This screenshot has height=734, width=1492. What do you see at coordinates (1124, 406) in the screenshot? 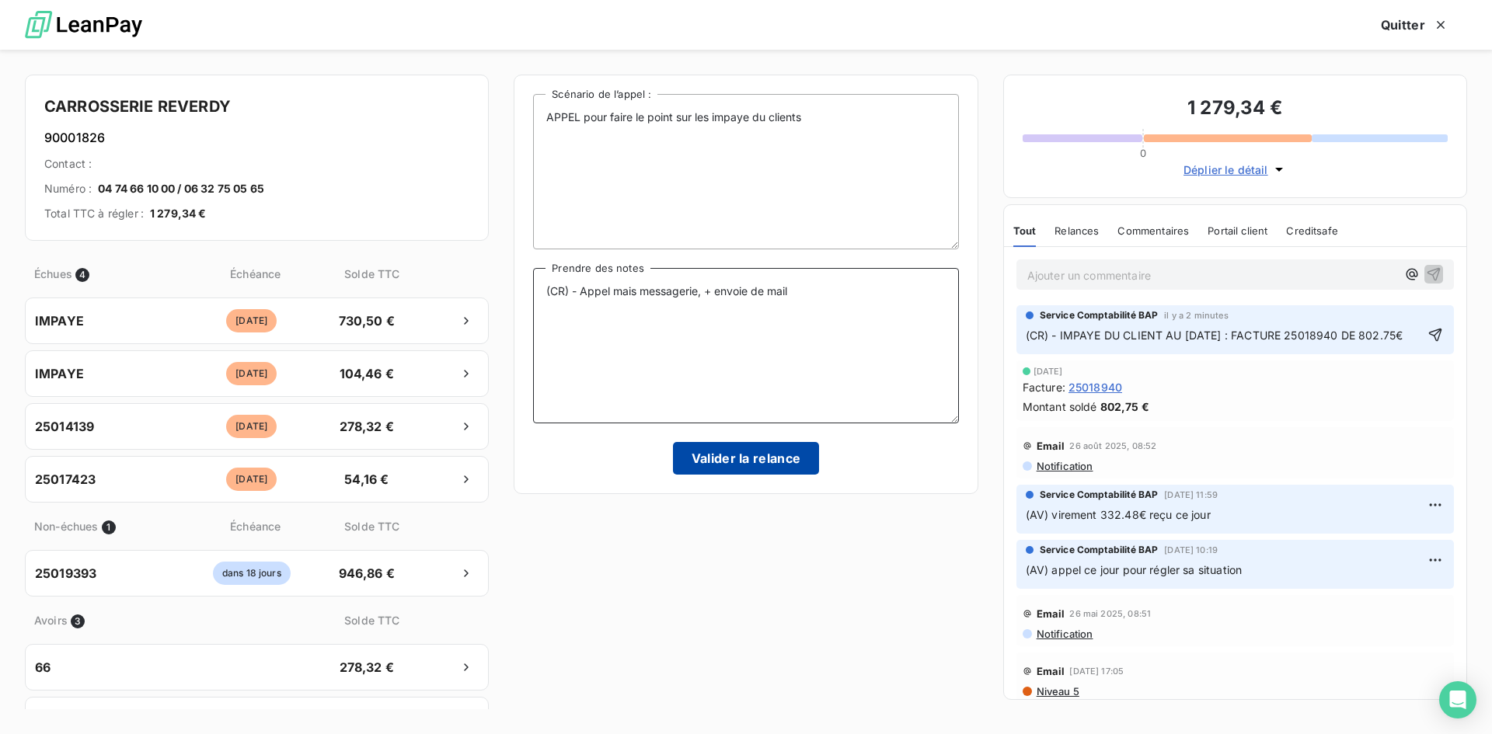
I see `span: 802,75 €` at bounding box center [1124, 406].